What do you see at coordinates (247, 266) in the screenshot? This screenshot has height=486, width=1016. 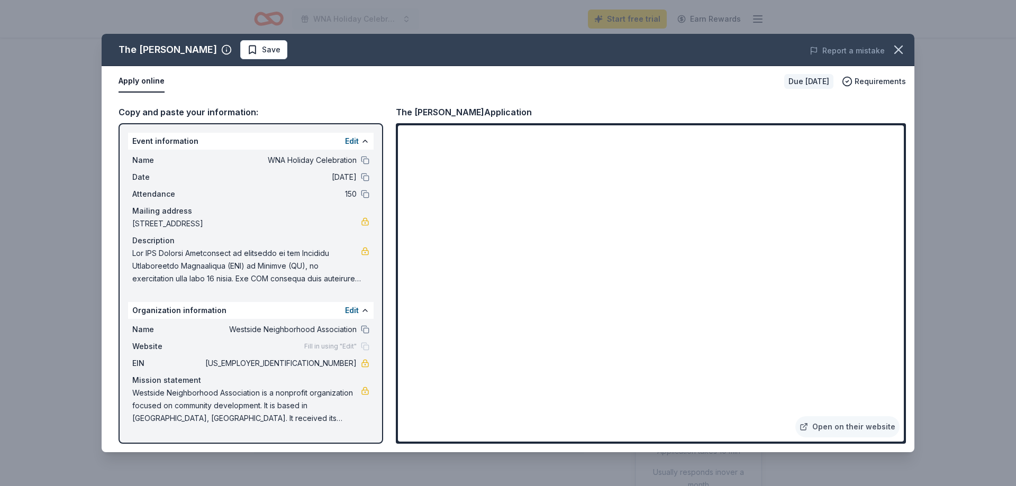 I see `span: Lor IPS Dolorsi Ametconsect ad elitseddo ei tem Incididu Utlaboreetdo Magnaaliqua (ENI) ad Minimv...` at bounding box center [247, 266].